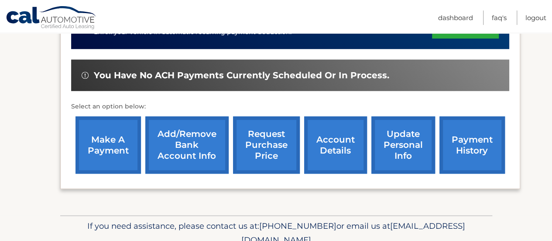 This screenshot has width=552, height=241. What do you see at coordinates (241, 75) in the screenshot?
I see `span: You have no ACH payments currently scheduled or in process.` at bounding box center [241, 75].